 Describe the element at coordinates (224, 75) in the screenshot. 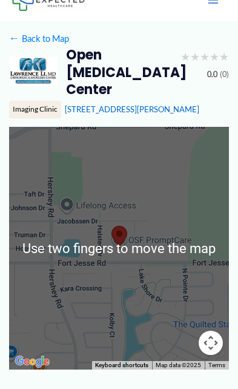

I see `span: (0)` at that location.